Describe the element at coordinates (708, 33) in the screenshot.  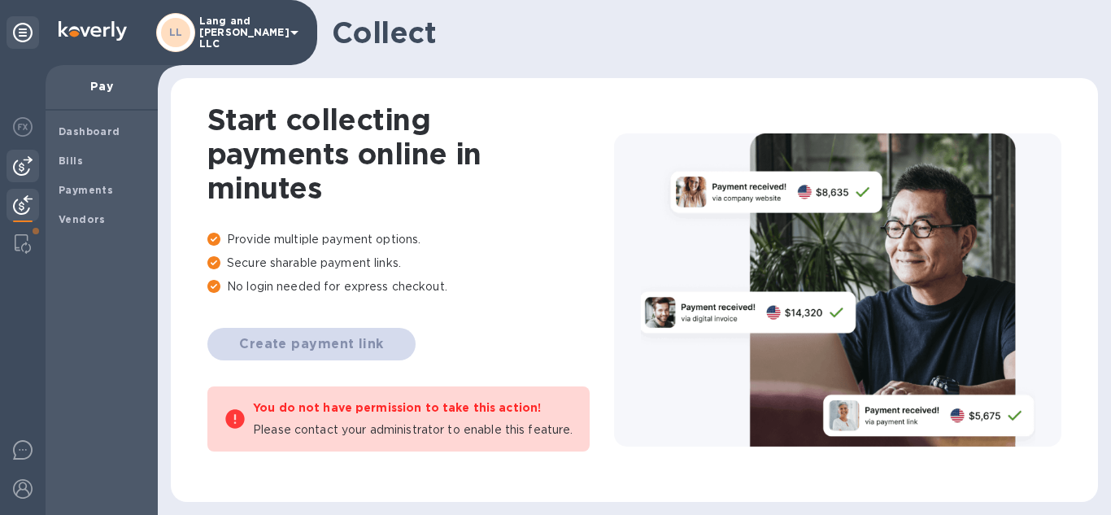
I see `h1: Collect` at that location.